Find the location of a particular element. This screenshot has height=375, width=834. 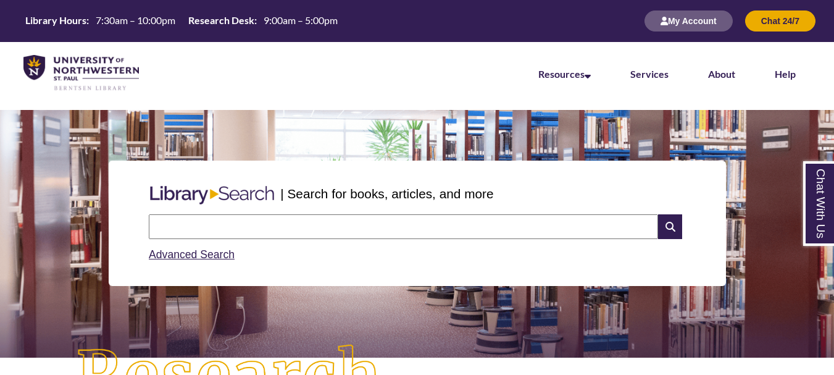

a: Services is located at coordinates (650, 73).